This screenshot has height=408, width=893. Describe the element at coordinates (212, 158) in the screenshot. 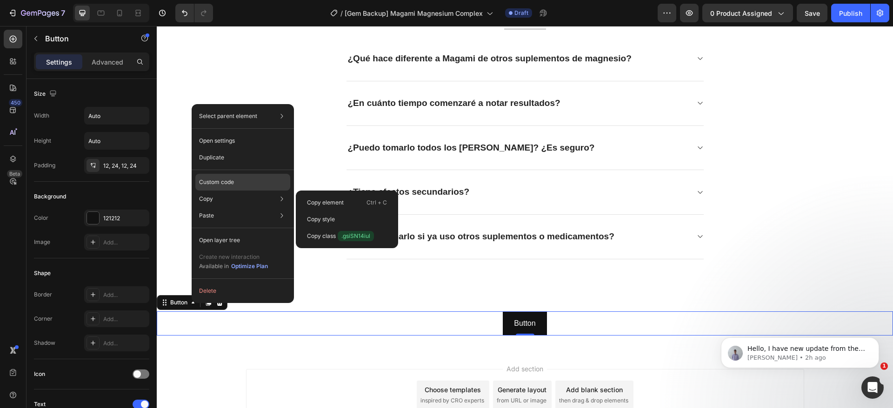

I see `p: Duplicate` at that location.